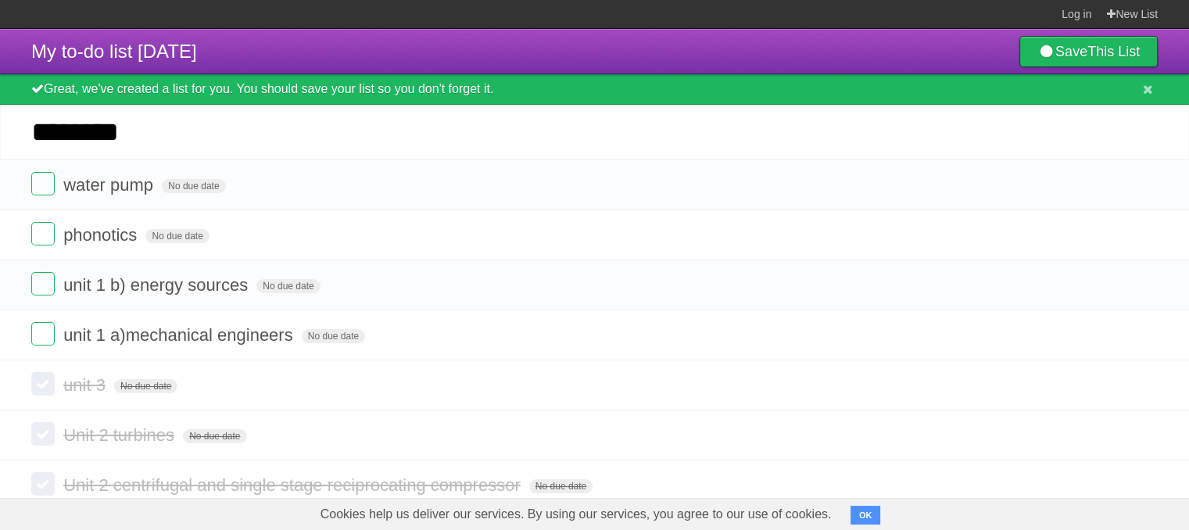 The height and width of the screenshot is (530, 1189). I want to click on span: phonotics, so click(102, 235).